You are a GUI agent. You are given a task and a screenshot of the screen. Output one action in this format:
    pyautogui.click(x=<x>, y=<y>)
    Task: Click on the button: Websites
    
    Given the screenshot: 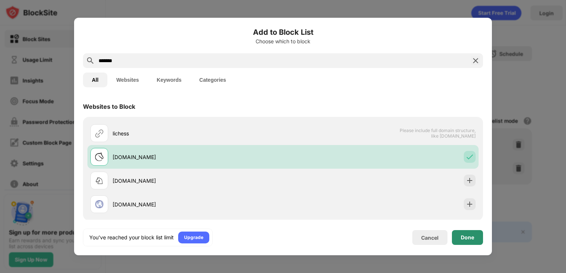 What is the action you would take?
    pyautogui.click(x=127, y=80)
    